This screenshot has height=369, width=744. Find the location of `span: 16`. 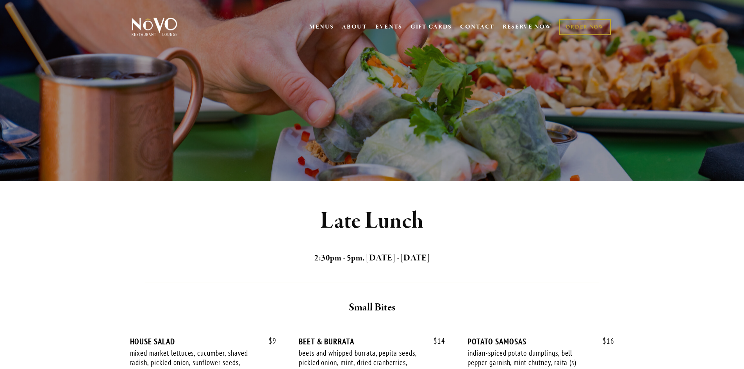

span: 16 is located at coordinates (605, 341).